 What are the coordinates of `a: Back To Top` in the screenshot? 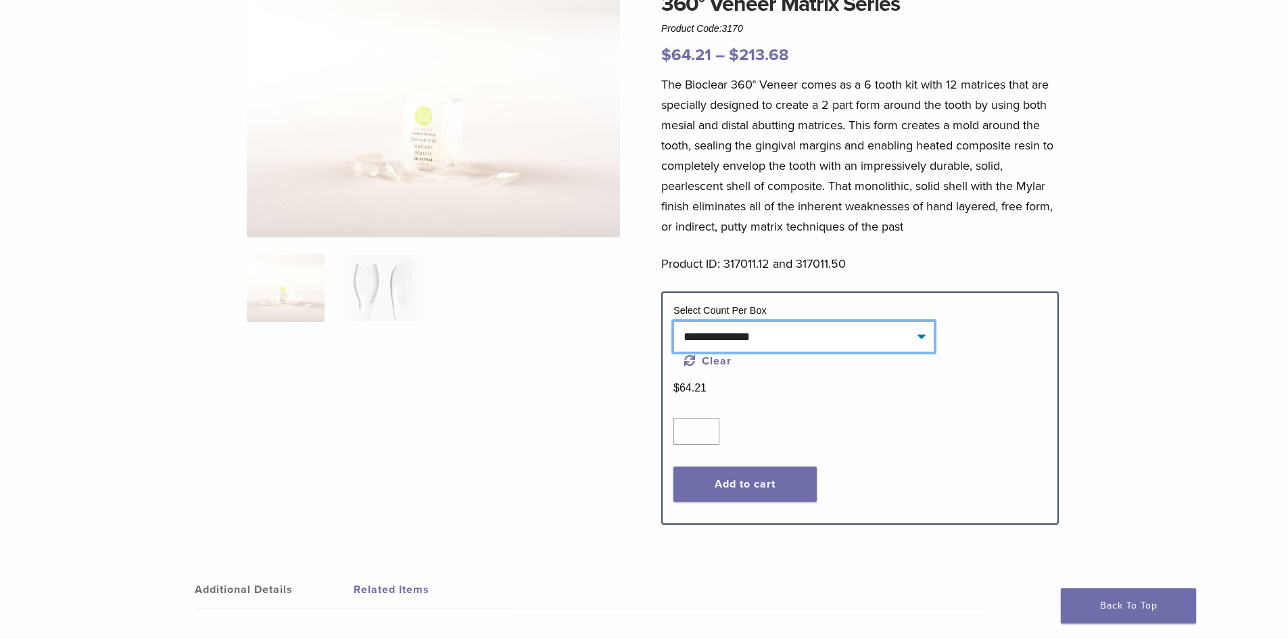 It's located at (1128, 606).